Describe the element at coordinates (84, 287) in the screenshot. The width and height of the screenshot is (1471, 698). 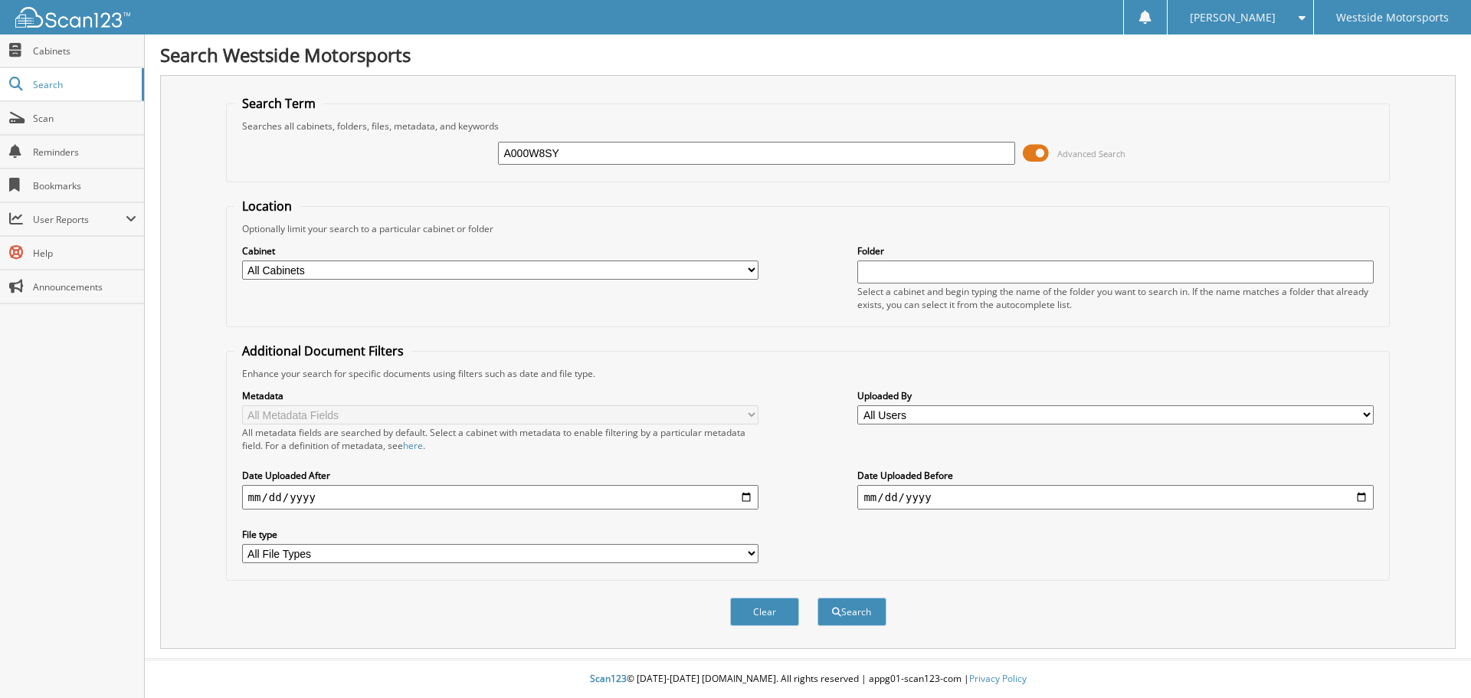
I see `span: Announcements` at that location.